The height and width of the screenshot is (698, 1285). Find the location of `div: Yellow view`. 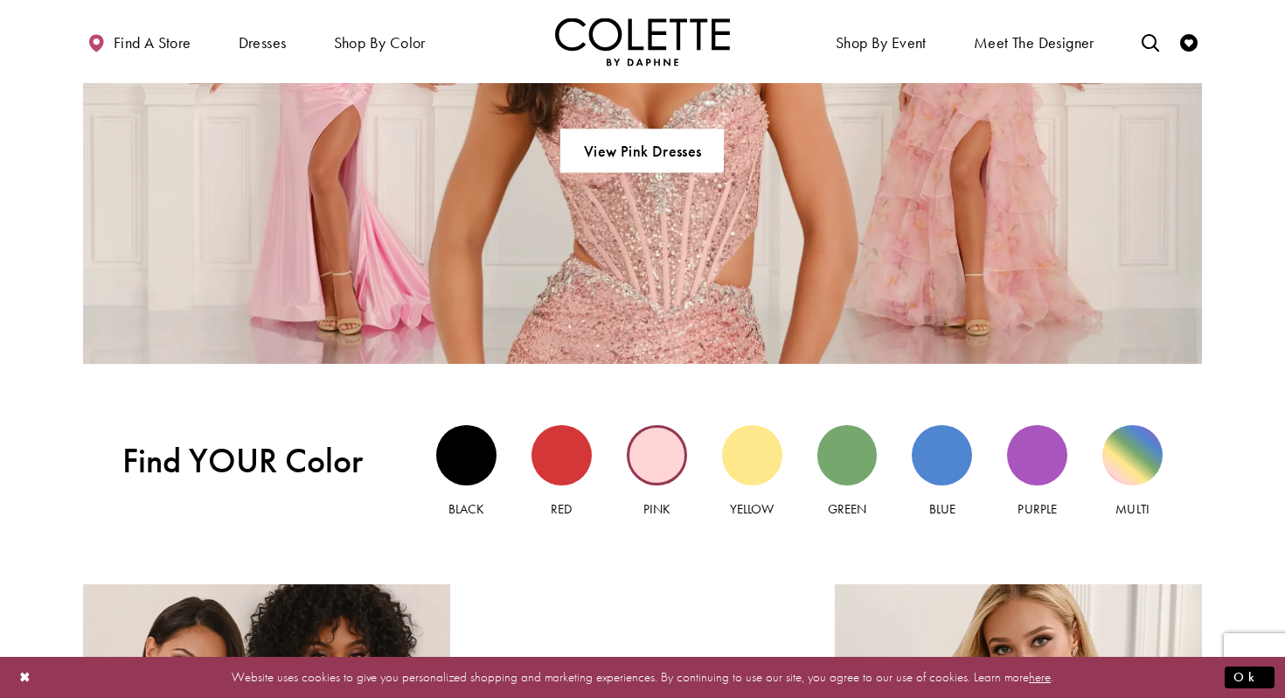

div: Yellow view is located at coordinates (752, 455).